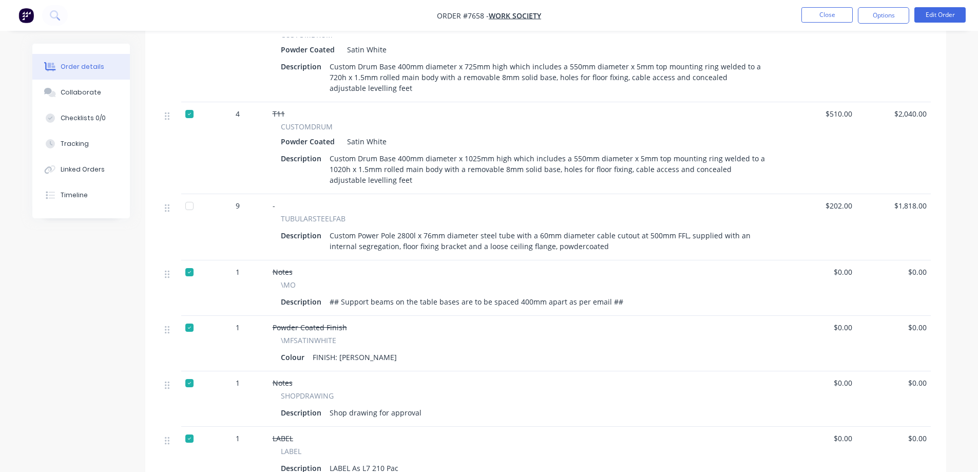 Image resolution: width=978 pixels, height=472 pixels. I want to click on button: Timeline, so click(81, 195).